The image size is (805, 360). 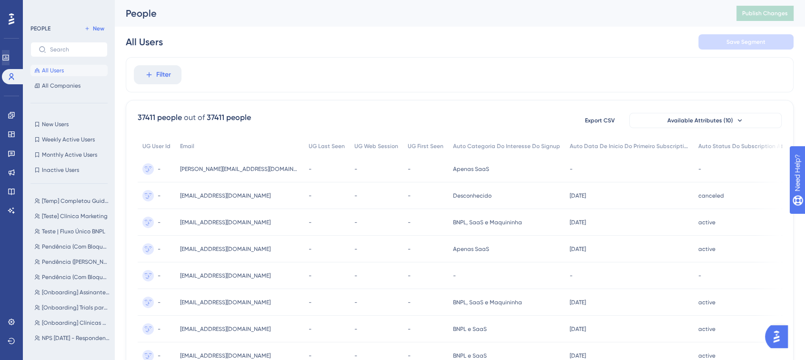 What do you see at coordinates (72, 201) in the screenshot?
I see `button: [Temp] Completou Guide de Múltiplas formas` at bounding box center [72, 201].